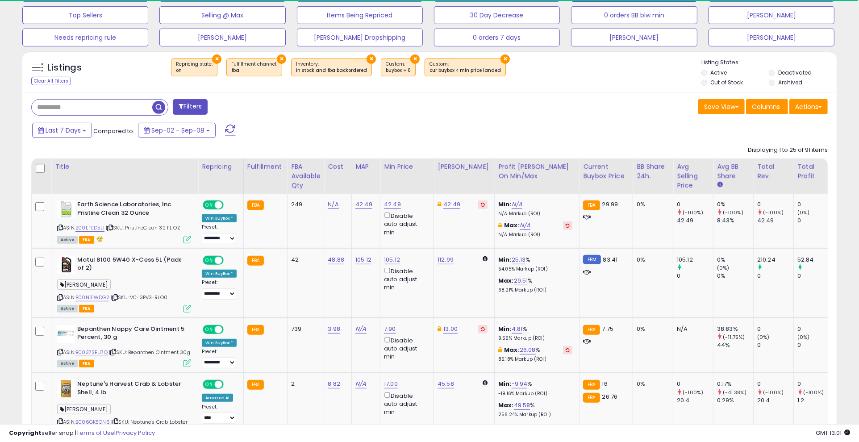 The height and width of the screenshot is (442, 859). Describe the element at coordinates (64, 68) in the screenshot. I see `h5: Listings` at that location.